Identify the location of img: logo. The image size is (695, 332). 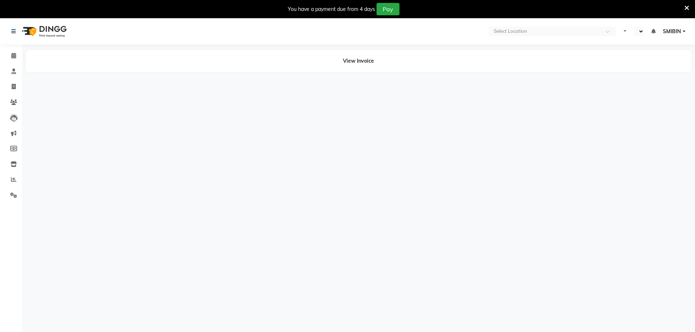
(43, 31).